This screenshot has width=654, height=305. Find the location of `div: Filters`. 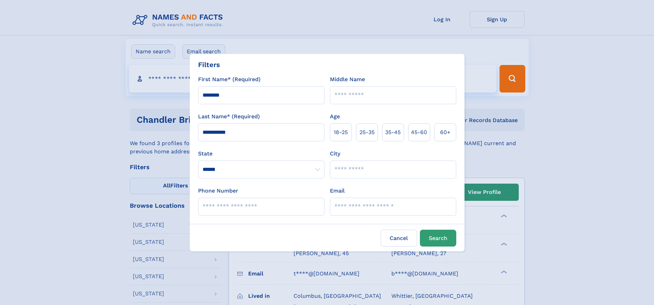

div: Filters is located at coordinates (209, 65).